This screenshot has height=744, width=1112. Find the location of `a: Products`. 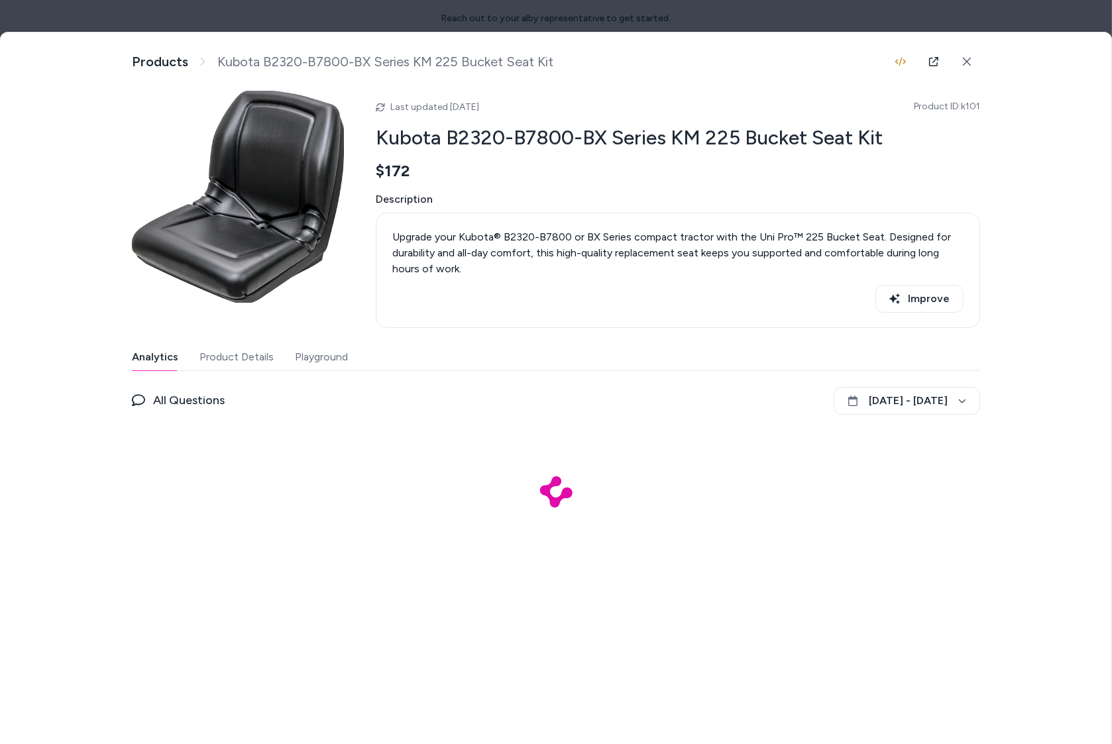

a: Products is located at coordinates (160, 62).